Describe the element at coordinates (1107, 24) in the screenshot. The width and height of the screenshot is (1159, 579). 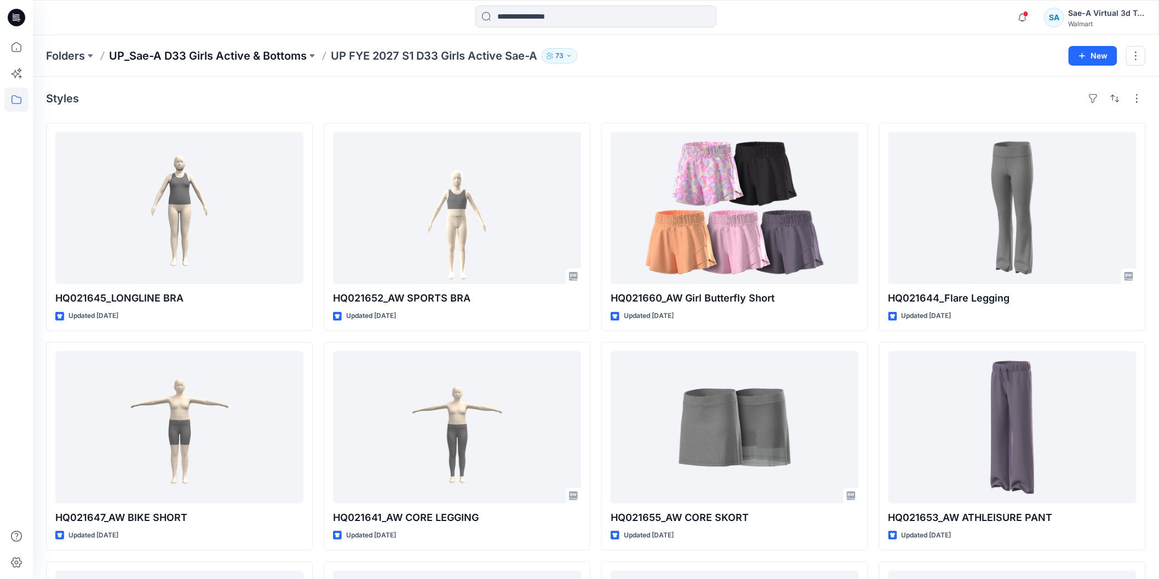
I see `div: Walmart` at that location.